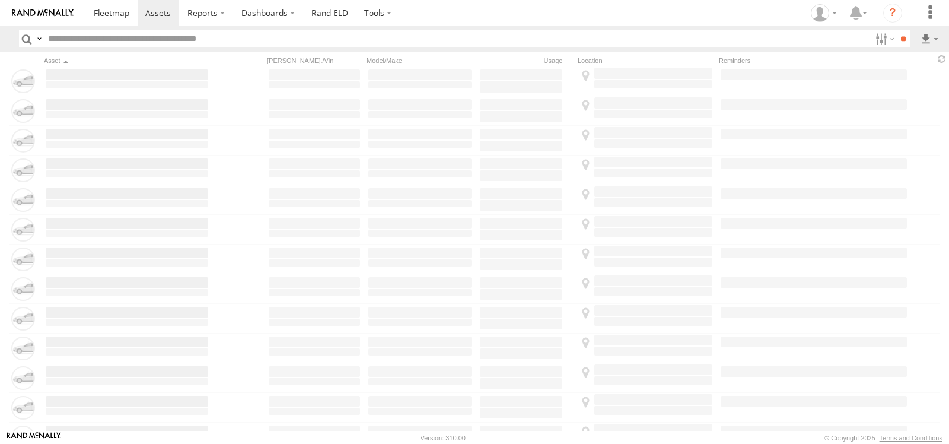  Describe the element at coordinates (775, 61) in the screenshot. I see `div: Reminders` at that location.